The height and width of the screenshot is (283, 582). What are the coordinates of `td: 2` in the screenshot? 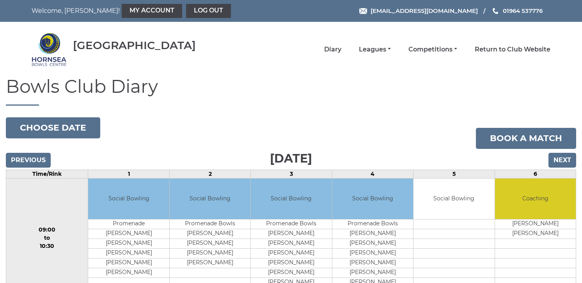 It's located at (210, 174).